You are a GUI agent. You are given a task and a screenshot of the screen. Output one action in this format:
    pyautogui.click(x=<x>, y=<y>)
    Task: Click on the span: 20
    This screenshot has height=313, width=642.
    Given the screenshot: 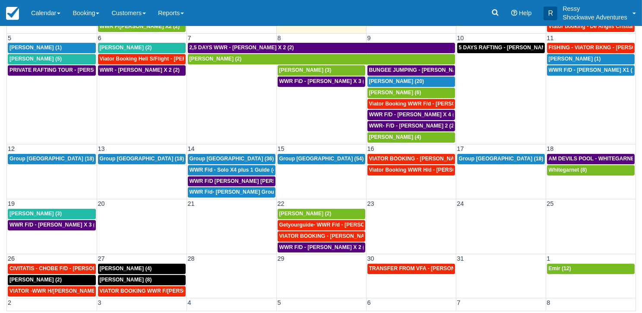 What is the action you would take?
    pyautogui.click(x=102, y=203)
    